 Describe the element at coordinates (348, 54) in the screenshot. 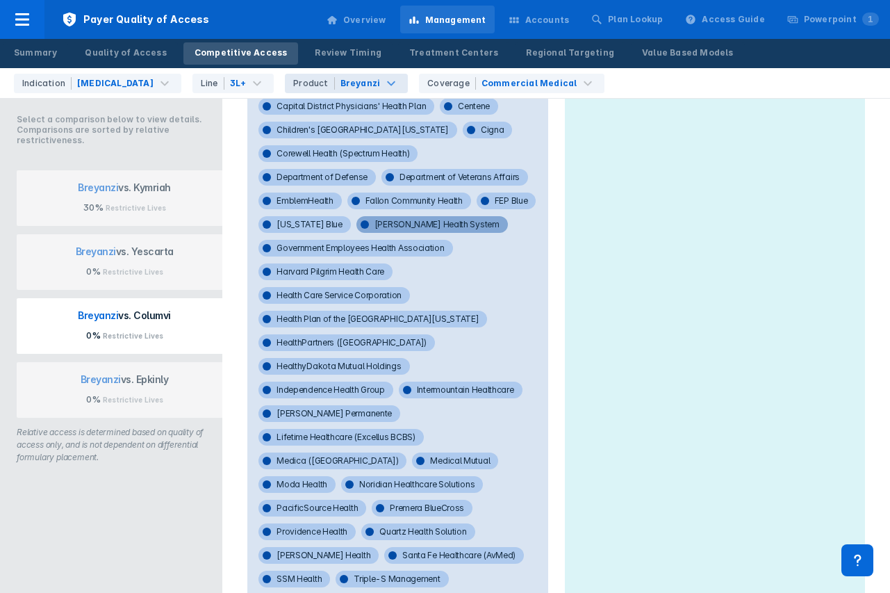

I see `a: Review Timing` at that location.